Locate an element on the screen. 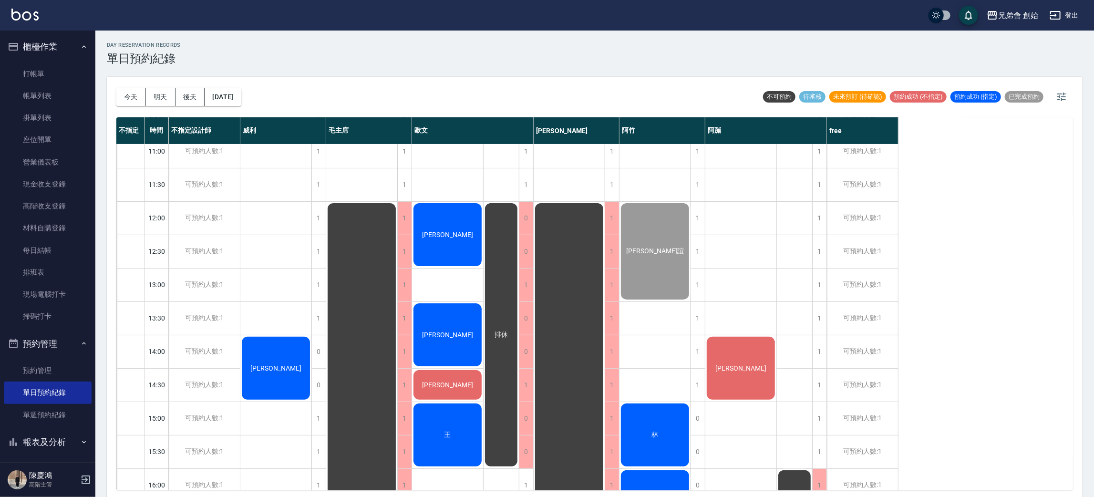 Image resolution: width=1094 pixels, height=497 pixels. span: 王 is located at coordinates (448, 435).